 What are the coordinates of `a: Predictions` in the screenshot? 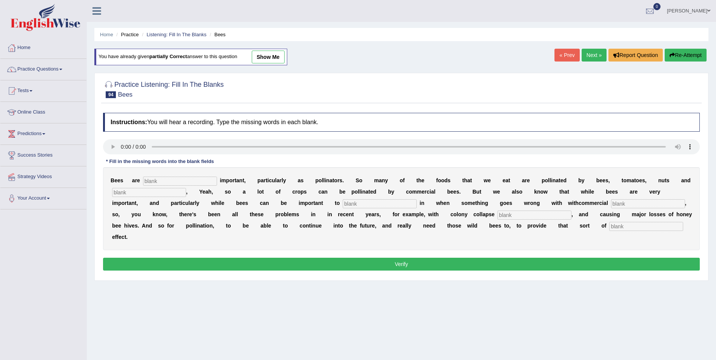 It's located at (43, 133).